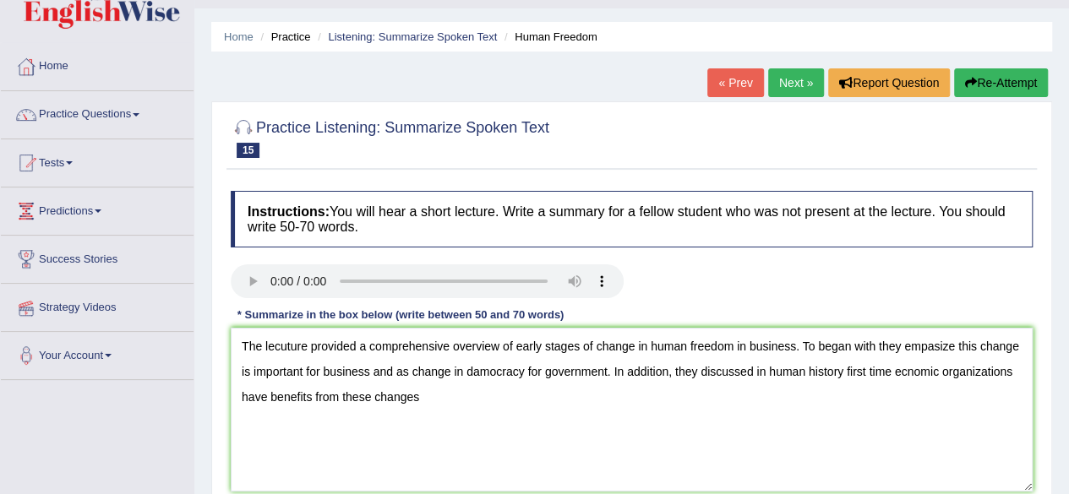 This screenshot has width=1069, height=494. Describe the element at coordinates (796, 83) in the screenshot. I see `a: Next »` at that location.